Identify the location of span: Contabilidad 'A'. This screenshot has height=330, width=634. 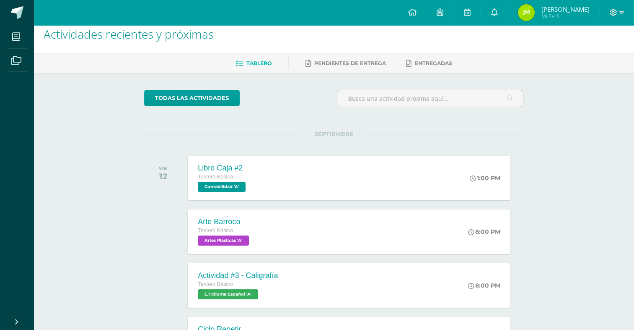
(222, 187).